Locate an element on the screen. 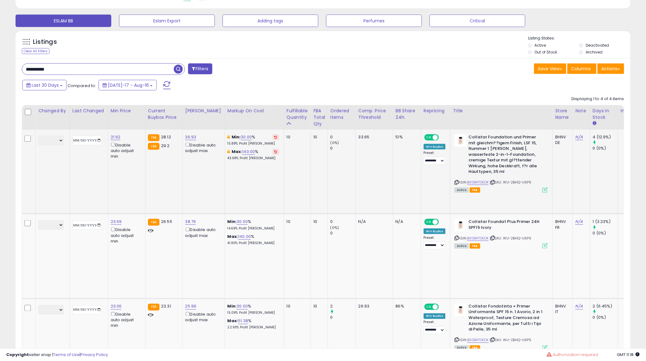 The image size is (646, 361). span: All listings currently available for purchase on Amazon is located at coordinates (462, 348).